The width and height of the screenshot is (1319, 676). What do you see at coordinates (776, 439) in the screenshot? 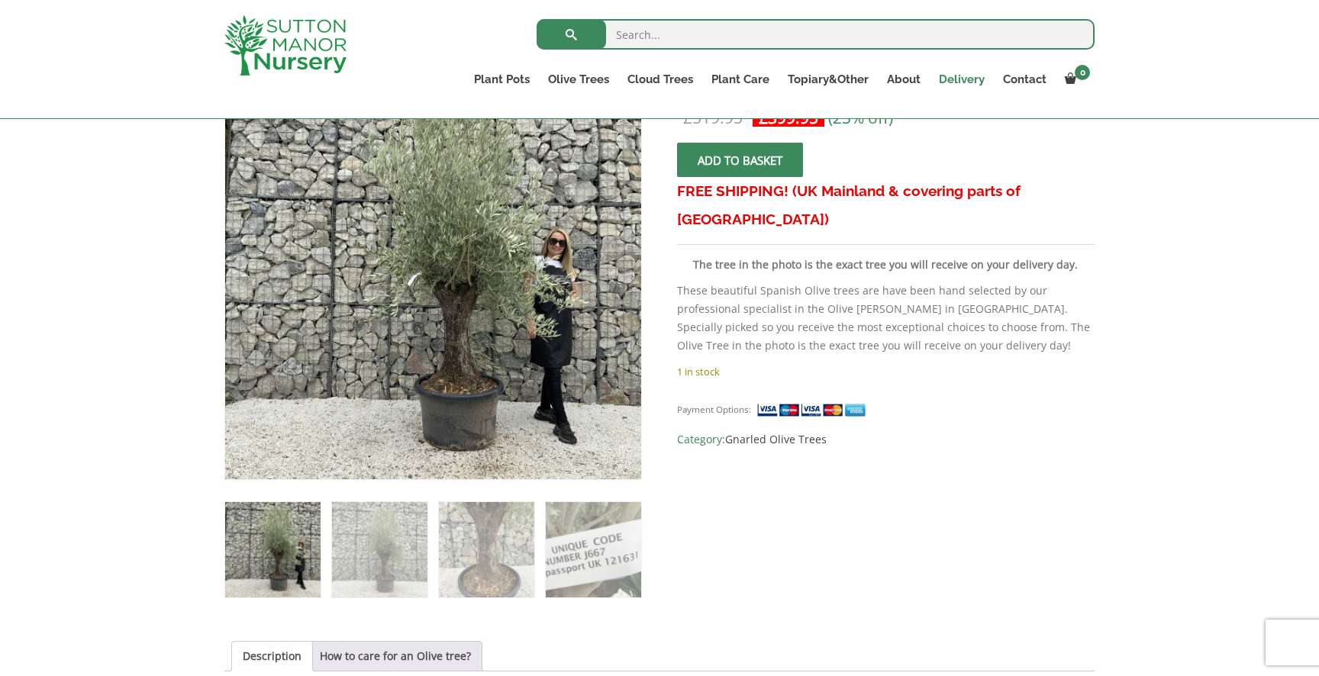
I see `a: Gnarled Olive Trees` at bounding box center [776, 439].